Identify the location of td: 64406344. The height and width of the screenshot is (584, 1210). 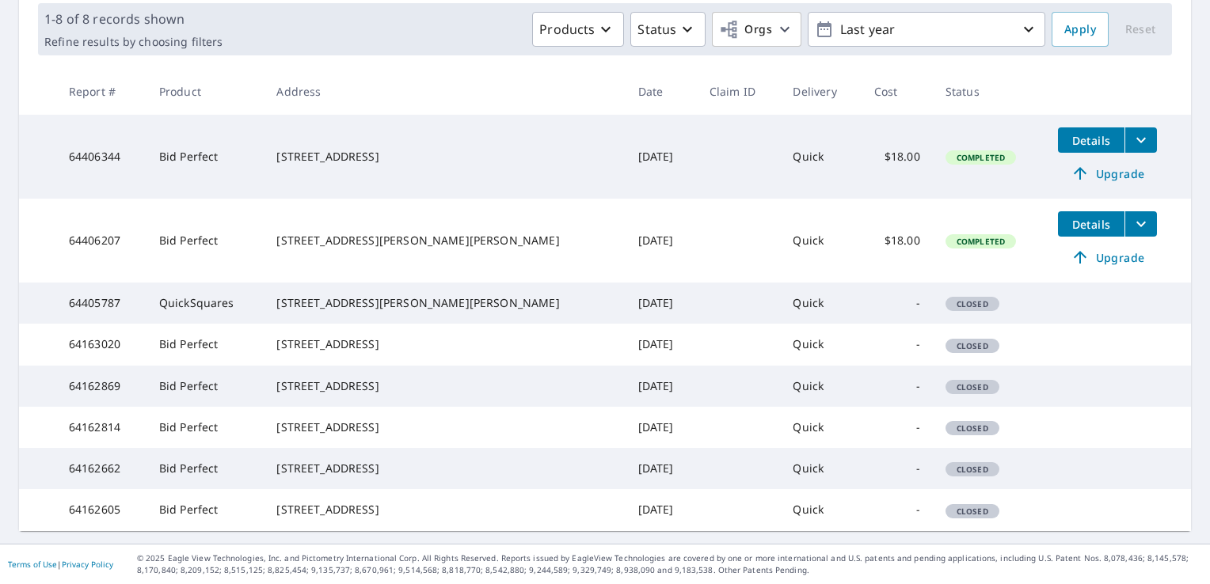
(101, 157).